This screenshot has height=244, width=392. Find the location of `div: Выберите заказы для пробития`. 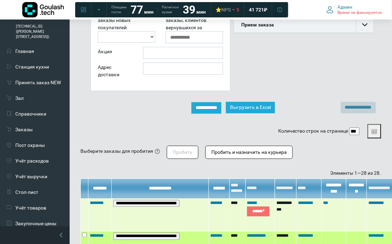

div: Выберите заказы для пробития is located at coordinates (117, 151).